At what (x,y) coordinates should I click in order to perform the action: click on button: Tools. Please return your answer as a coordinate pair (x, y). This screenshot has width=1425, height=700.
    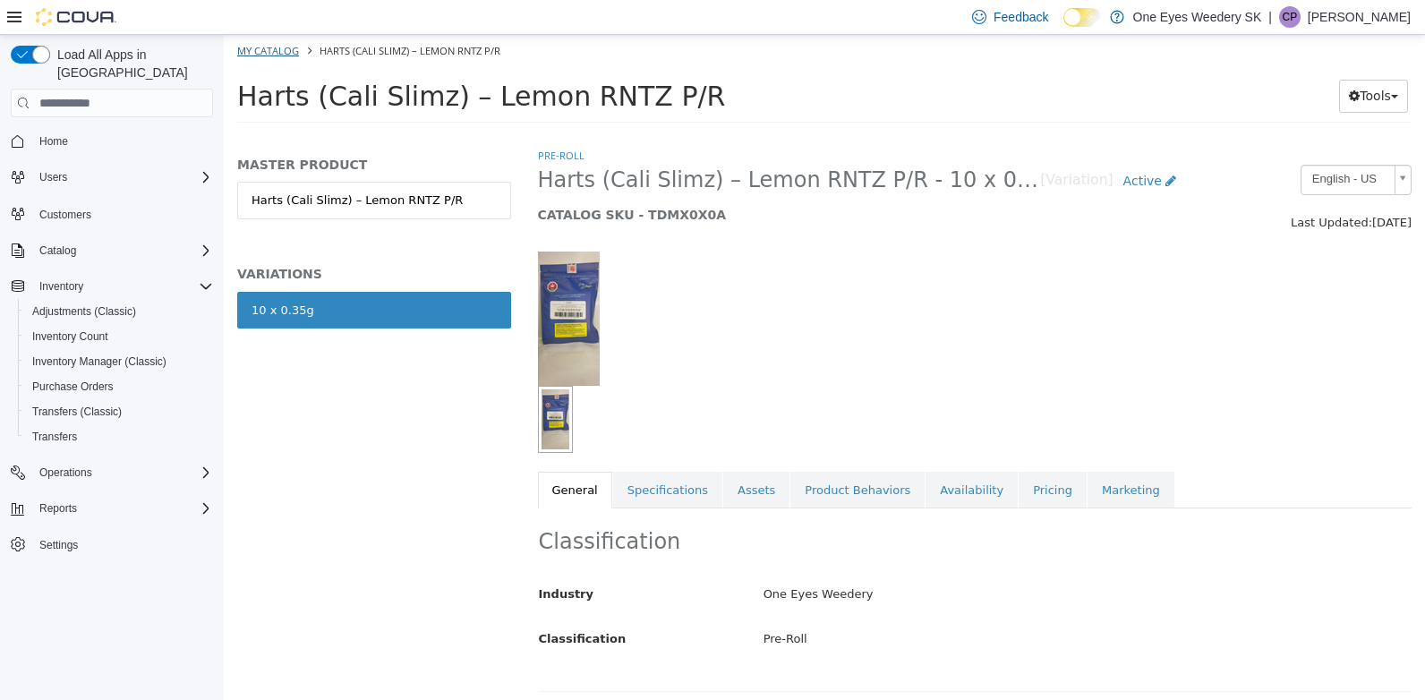
    Looking at the image, I should click on (1150, 61).